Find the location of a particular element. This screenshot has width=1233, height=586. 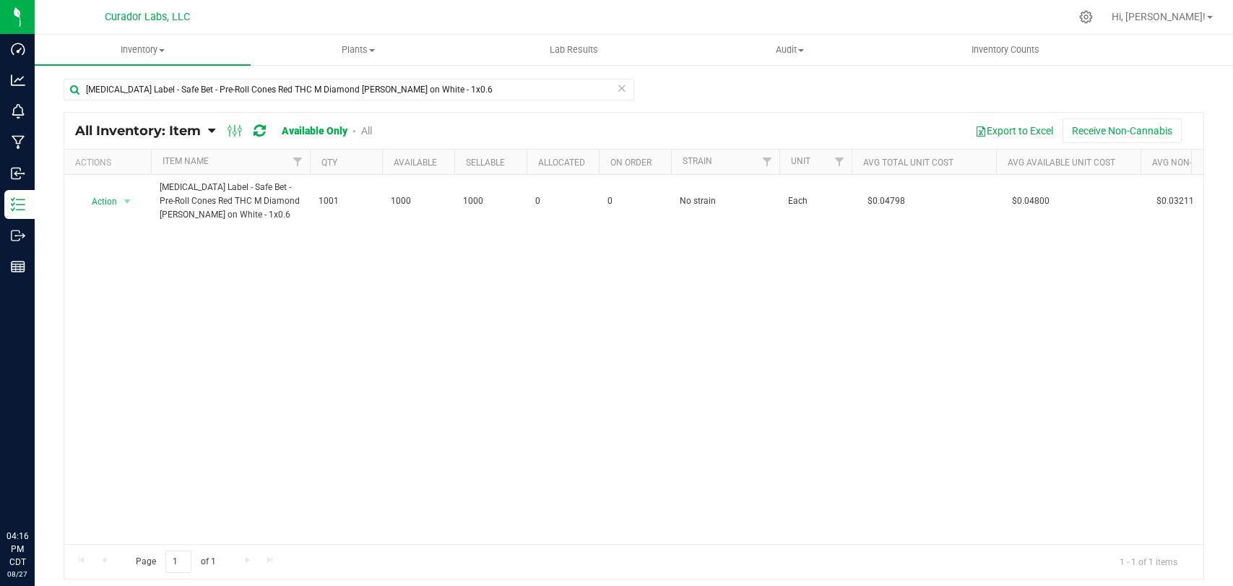

a: Allocated is located at coordinates (561, 163).